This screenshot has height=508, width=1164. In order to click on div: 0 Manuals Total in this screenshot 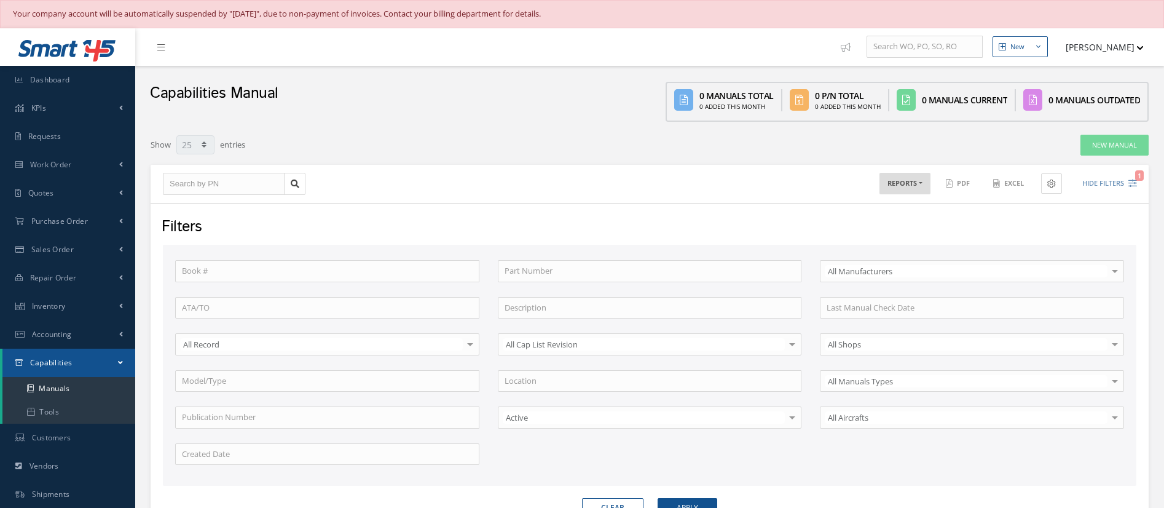, I will do `click(736, 95)`.